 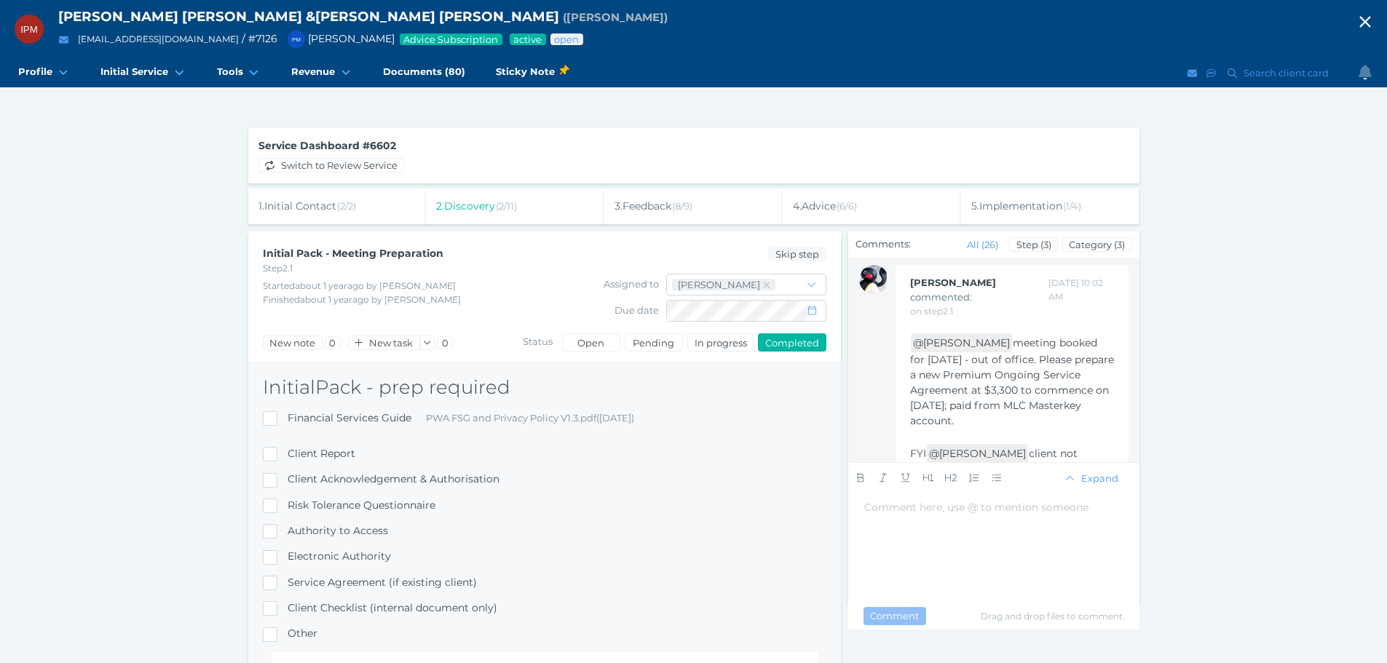 I want to click on span: Comment, so click(x=895, y=616).